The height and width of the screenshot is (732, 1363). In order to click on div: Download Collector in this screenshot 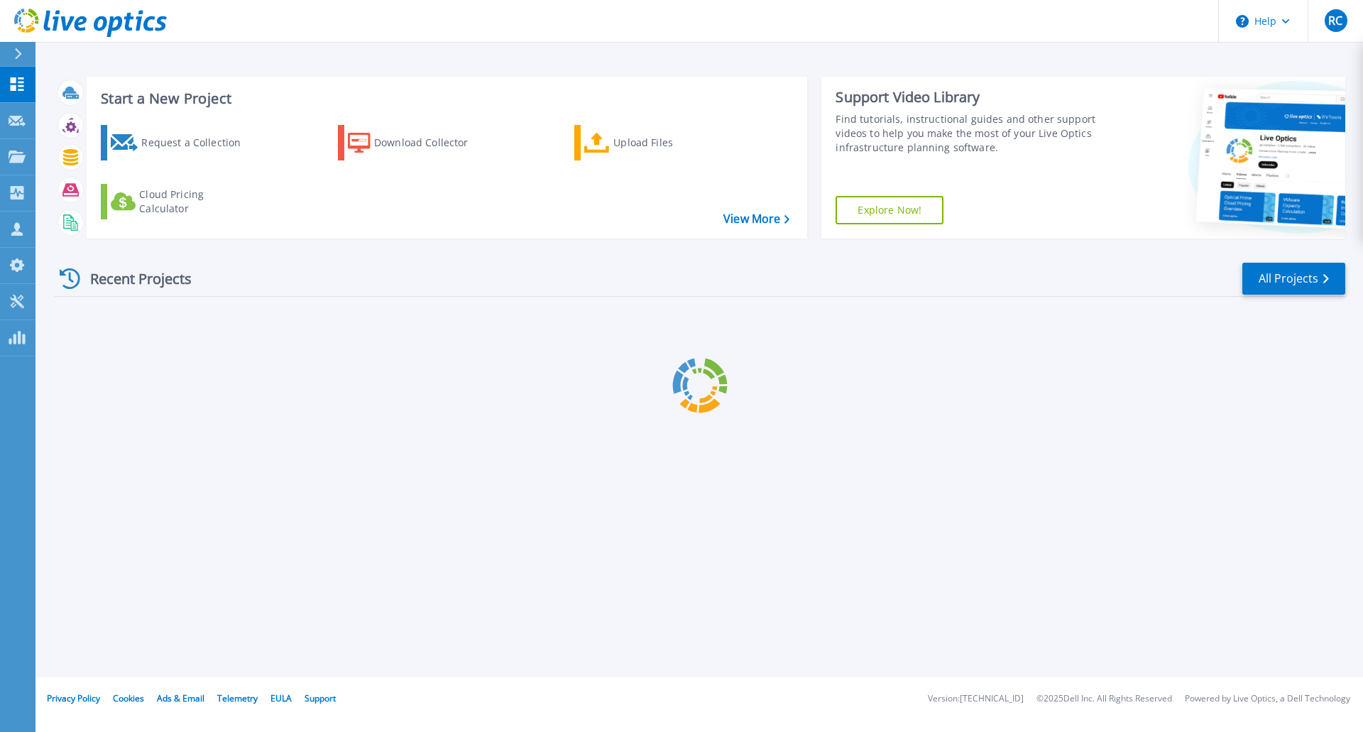, I will do `click(431, 143)`.